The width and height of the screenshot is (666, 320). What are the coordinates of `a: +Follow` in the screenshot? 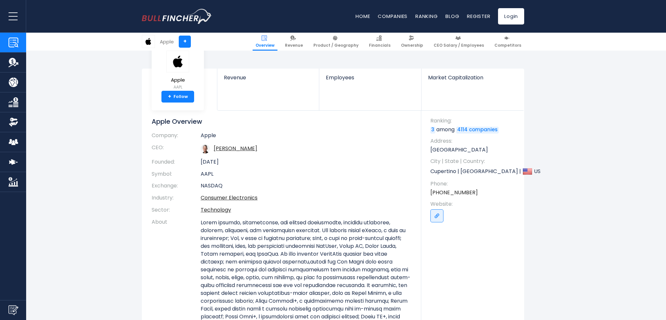 It's located at (178, 97).